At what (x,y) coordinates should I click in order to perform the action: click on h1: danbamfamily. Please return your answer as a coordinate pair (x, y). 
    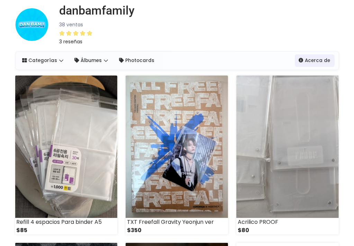
    Looking at the image, I should click on (97, 10).